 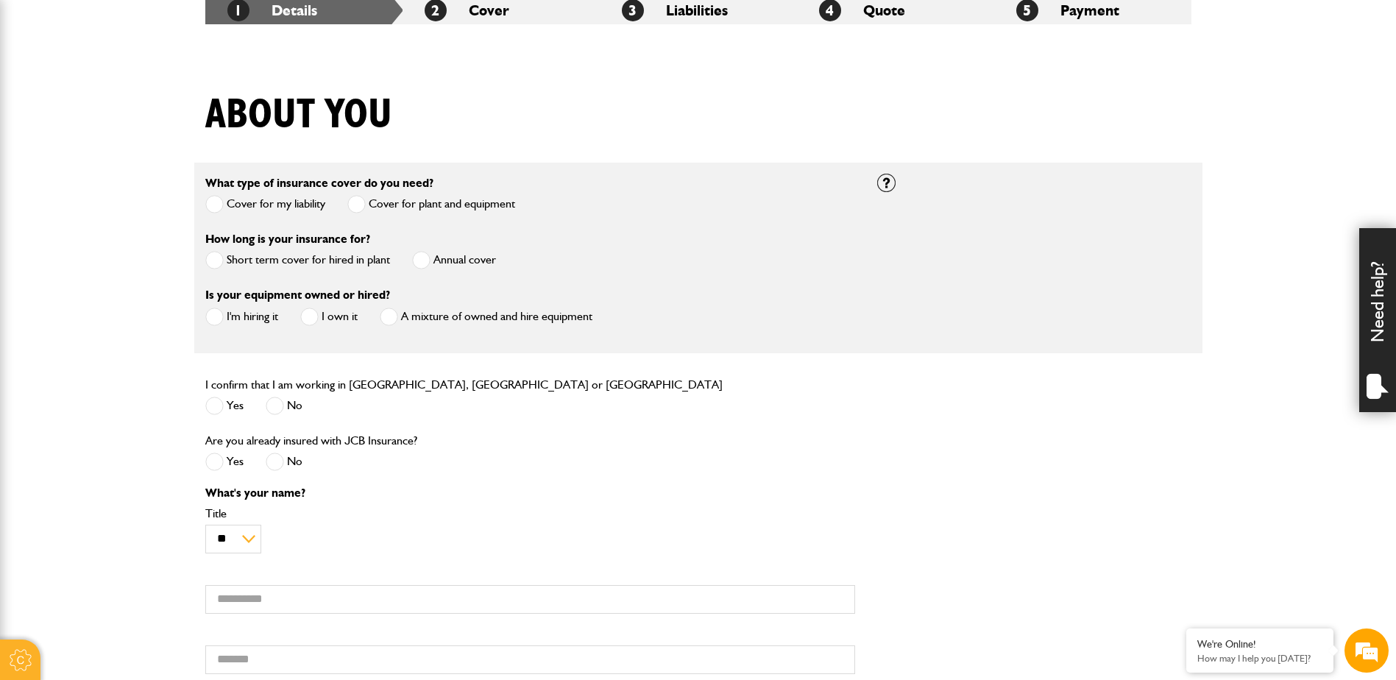 What do you see at coordinates (530, 493) in the screenshot?
I see `p: What's your name?` at bounding box center [530, 493].